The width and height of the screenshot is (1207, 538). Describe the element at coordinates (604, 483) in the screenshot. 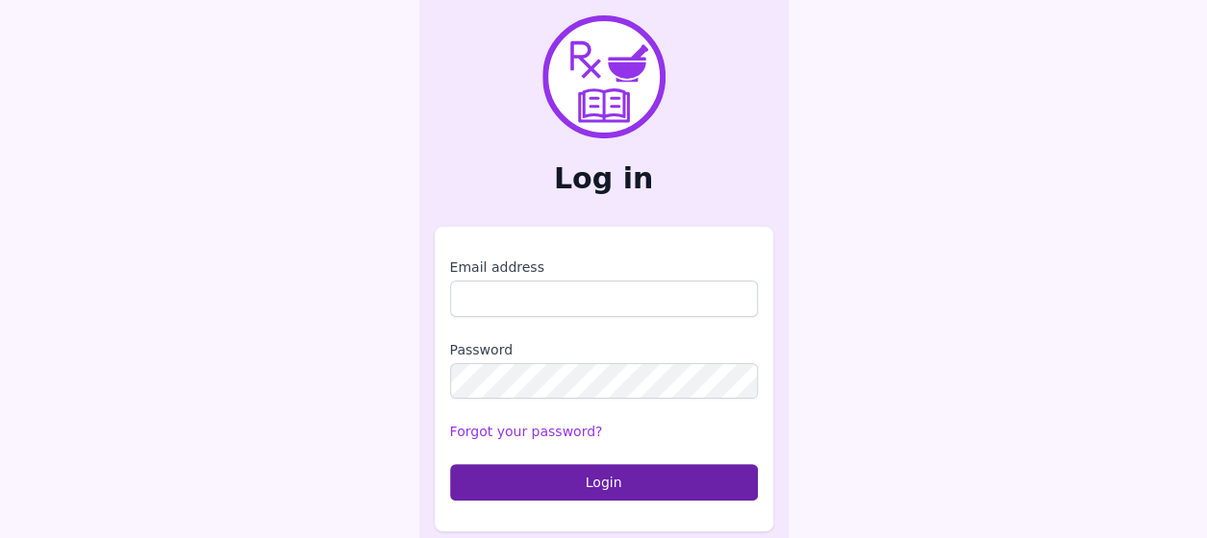

I see `button: Login` at that location.